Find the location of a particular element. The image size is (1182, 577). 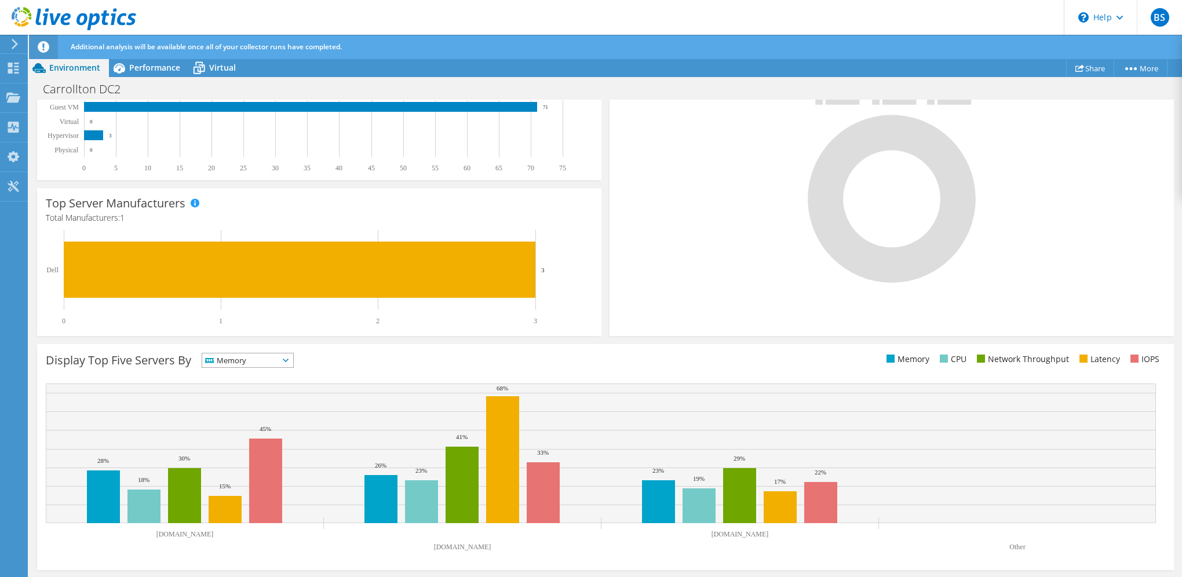

span: Environment is located at coordinates (75, 67).